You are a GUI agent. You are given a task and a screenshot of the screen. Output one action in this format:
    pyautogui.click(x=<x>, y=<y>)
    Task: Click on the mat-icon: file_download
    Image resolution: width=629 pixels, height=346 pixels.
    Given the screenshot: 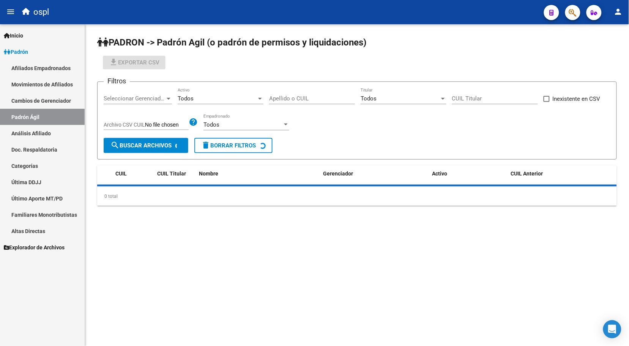 What is the action you would take?
    pyautogui.click(x=113, y=62)
    